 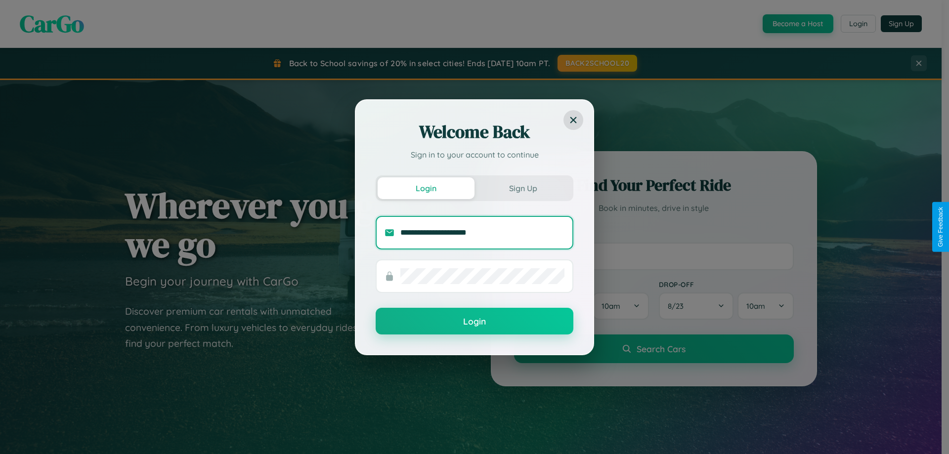 I want to click on div: Give Feedback, so click(x=940, y=227).